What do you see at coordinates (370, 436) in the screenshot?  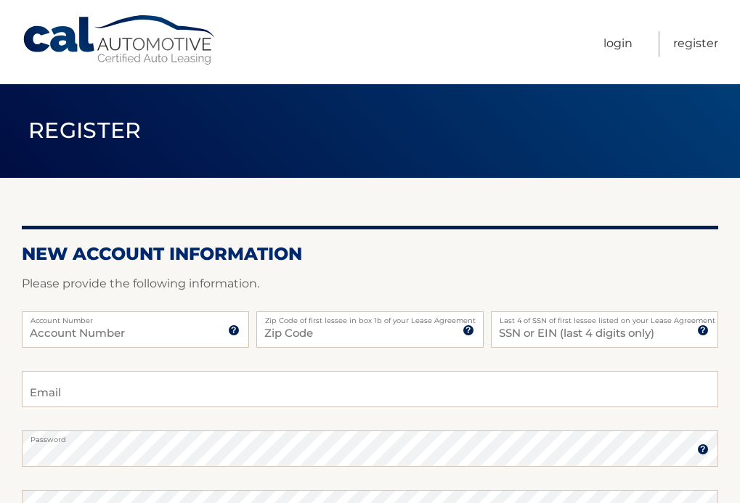 I see `label: Password` at bounding box center [370, 436].